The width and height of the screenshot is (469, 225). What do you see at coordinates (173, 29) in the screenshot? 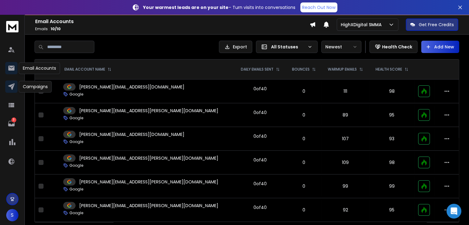
I see `p: Emails :` at bounding box center [173, 29].